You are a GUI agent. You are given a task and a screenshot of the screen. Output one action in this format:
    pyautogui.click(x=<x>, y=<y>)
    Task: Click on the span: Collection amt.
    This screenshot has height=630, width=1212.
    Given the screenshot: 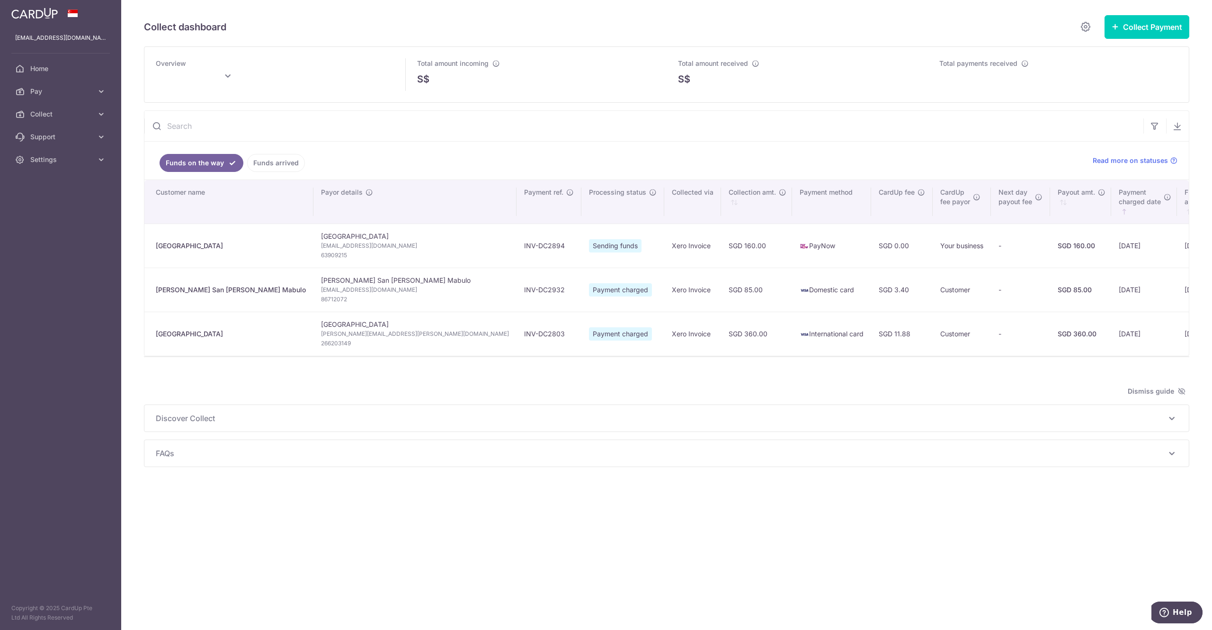 What is the action you would take?
    pyautogui.click(x=752, y=192)
    